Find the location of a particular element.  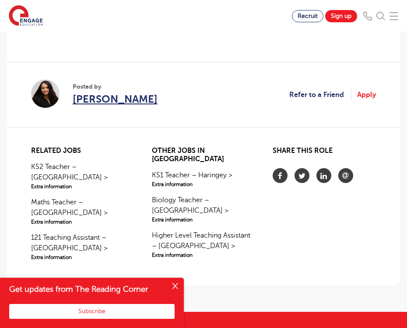

a: KS1 Teacher – Haringey >Extra information is located at coordinates (203, 179).